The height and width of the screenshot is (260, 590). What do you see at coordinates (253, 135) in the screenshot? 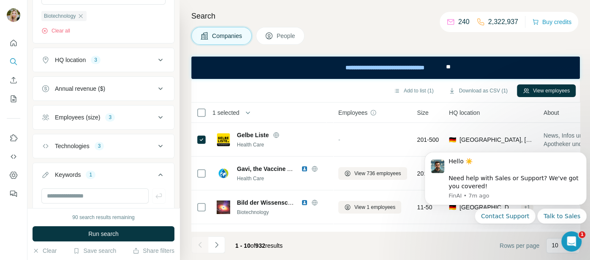
I see `span: Gelbe Liste` at bounding box center [253, 135].